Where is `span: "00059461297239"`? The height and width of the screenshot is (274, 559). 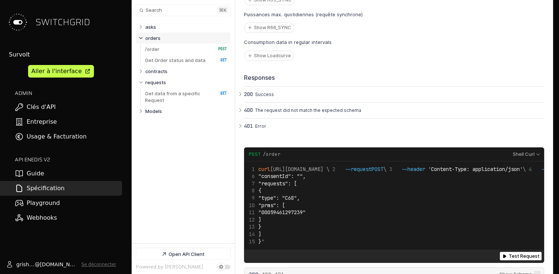 span: "00059461297239" is located at coordinates (282, 212).